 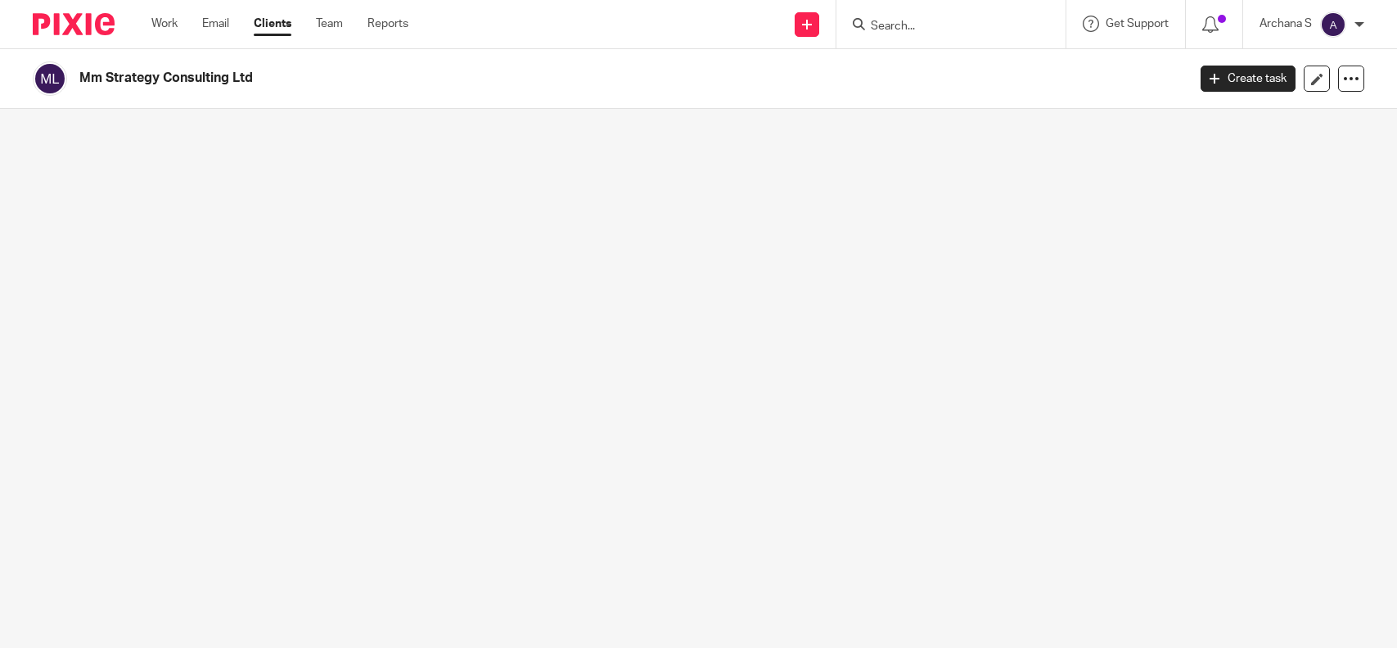 What do you see at coordinates (165, 24) in the screenshot?
I see `a: Work` at bounding box center [165, 24].